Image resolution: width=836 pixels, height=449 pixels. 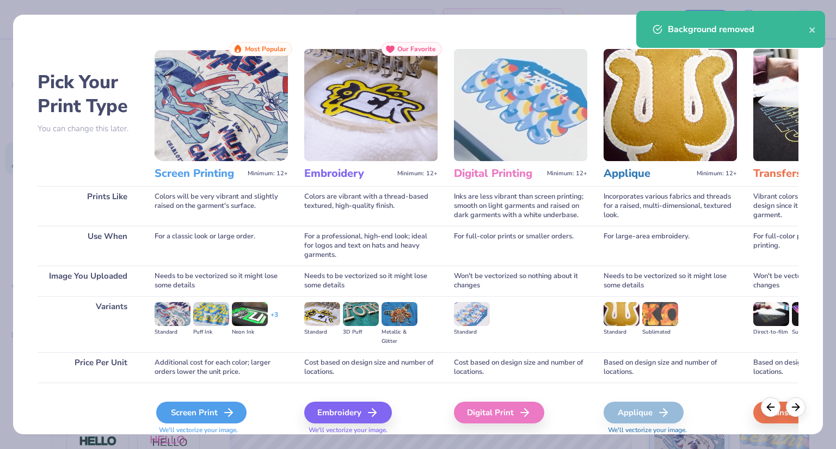 I want to click on h2: Pick Your Print Type, so click(x=88, y=94).